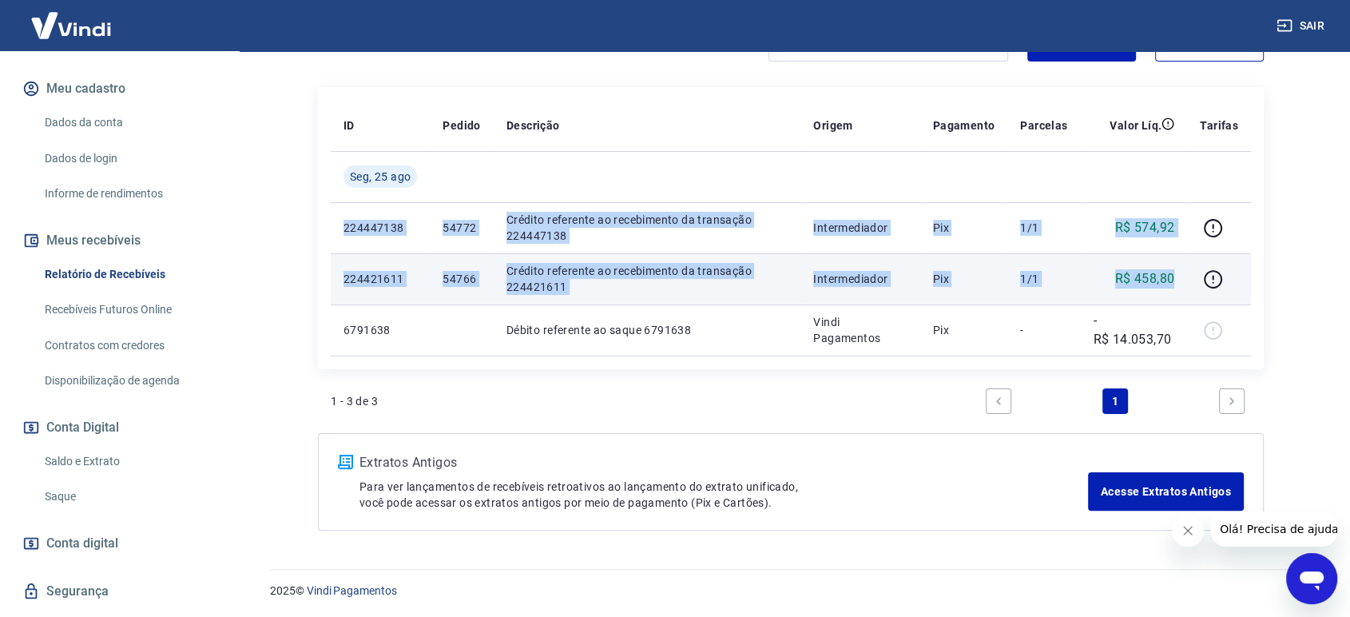 This screenshot has height=617, width=1350. Describe the element at coordinates (129, 345) in the screenshot. I see `a: Contratos com credores` at that location.